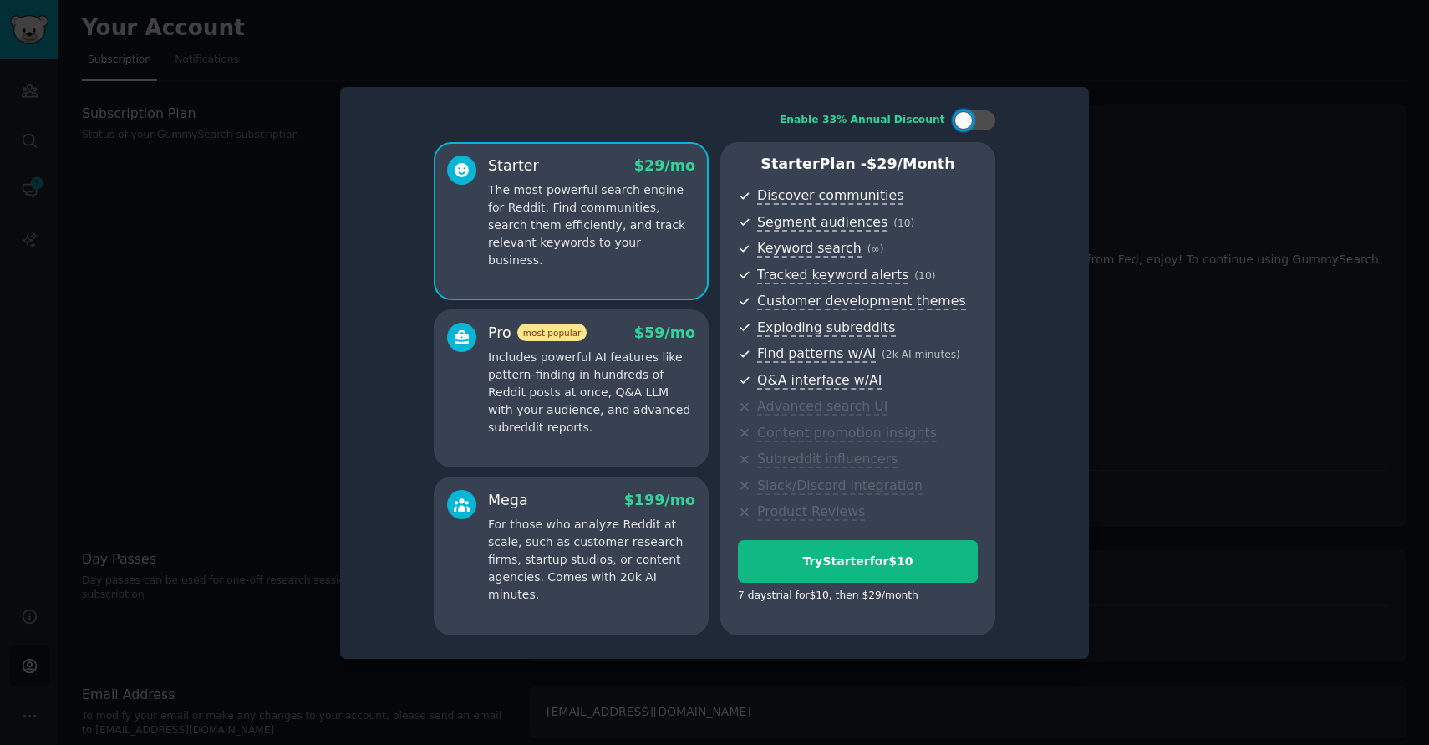 The height and width of the screenshot is (745, 1429). Describe the element at coordinates (538, 333) in the screenshot. I see `div: Pro` at that location.